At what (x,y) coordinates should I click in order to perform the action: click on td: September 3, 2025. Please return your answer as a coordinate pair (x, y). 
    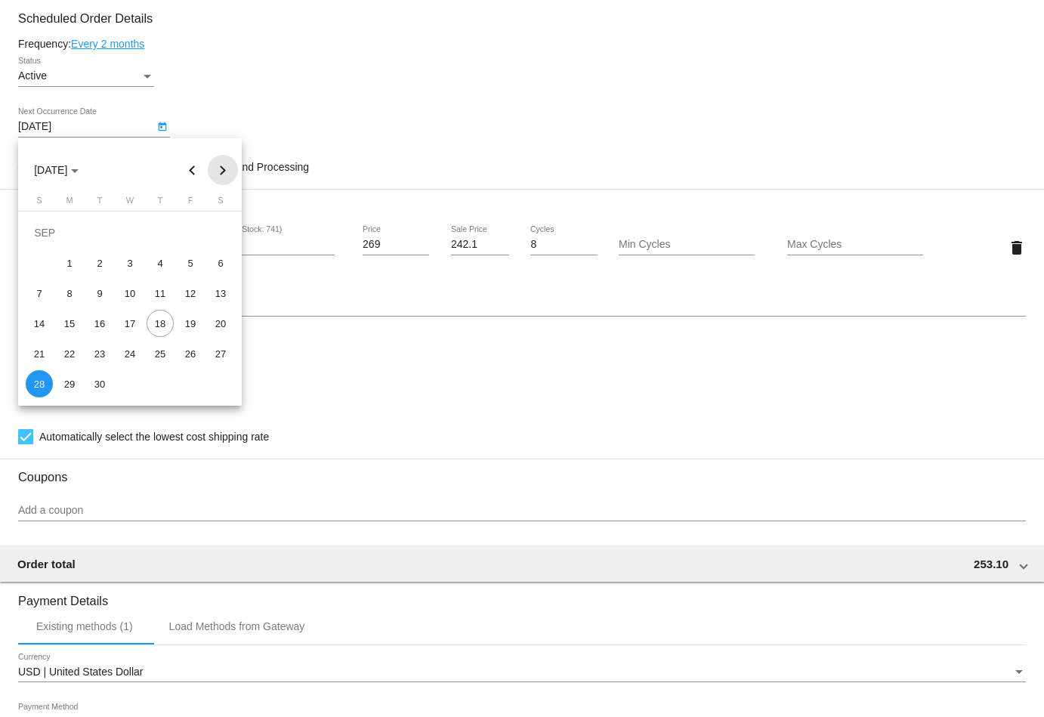
    Looking at the image, I should click on (130, 263).